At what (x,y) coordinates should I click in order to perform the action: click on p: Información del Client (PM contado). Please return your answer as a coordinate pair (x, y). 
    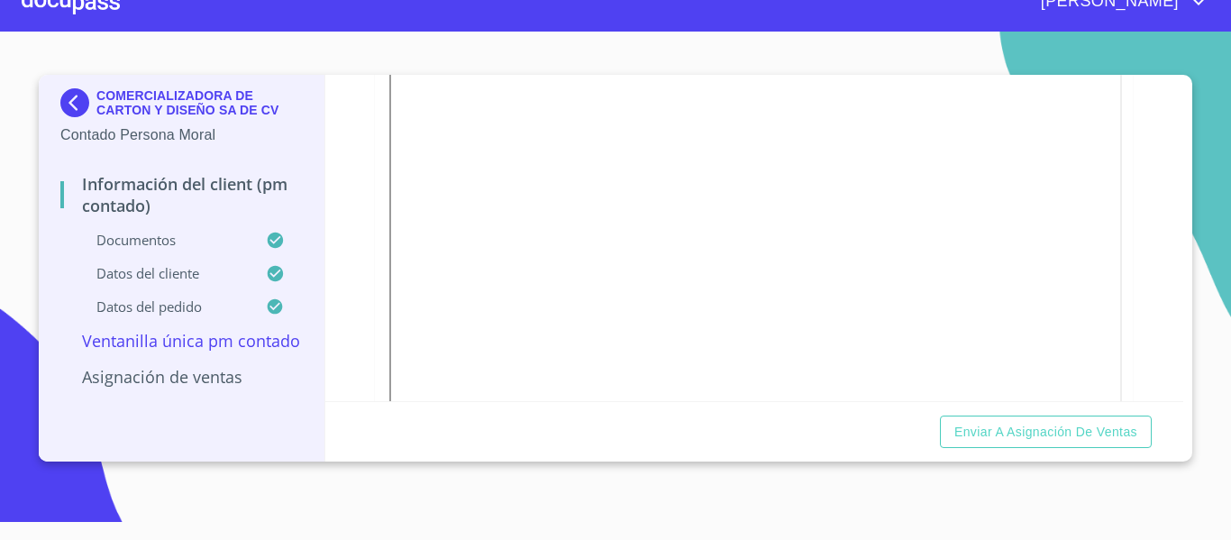
    Looking at the image, I should click on (181, 195).